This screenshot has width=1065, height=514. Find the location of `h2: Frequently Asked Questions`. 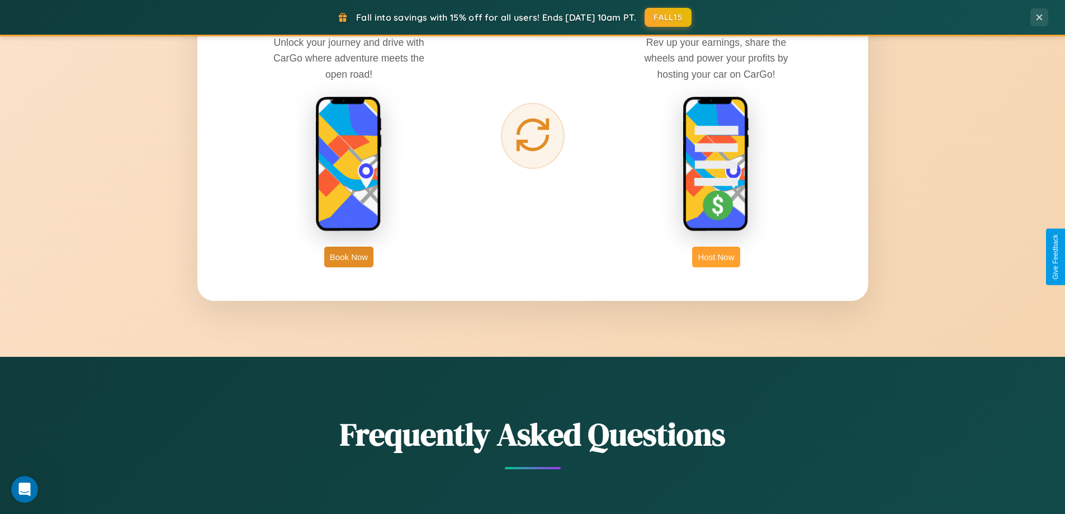

h2: Frequently Asked Questions is located at coordinates (533, 434).